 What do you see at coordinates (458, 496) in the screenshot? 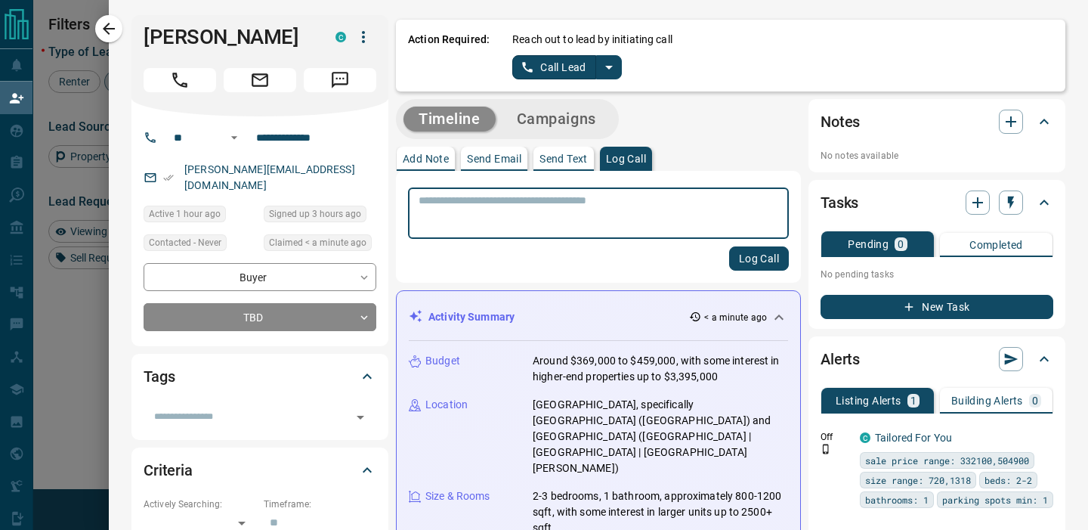
I see `p: Size & Rooms` at bounding box center [458, 496].